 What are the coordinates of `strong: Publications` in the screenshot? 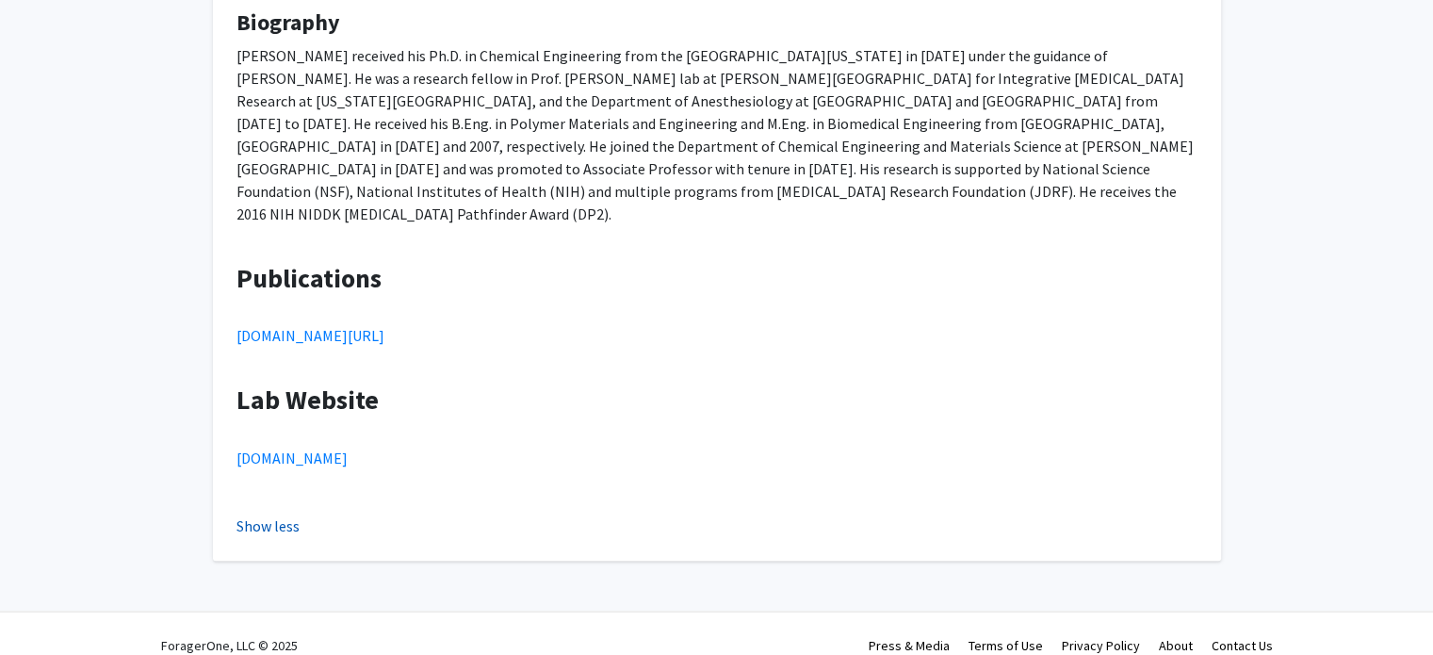 It's located at (309, 278).